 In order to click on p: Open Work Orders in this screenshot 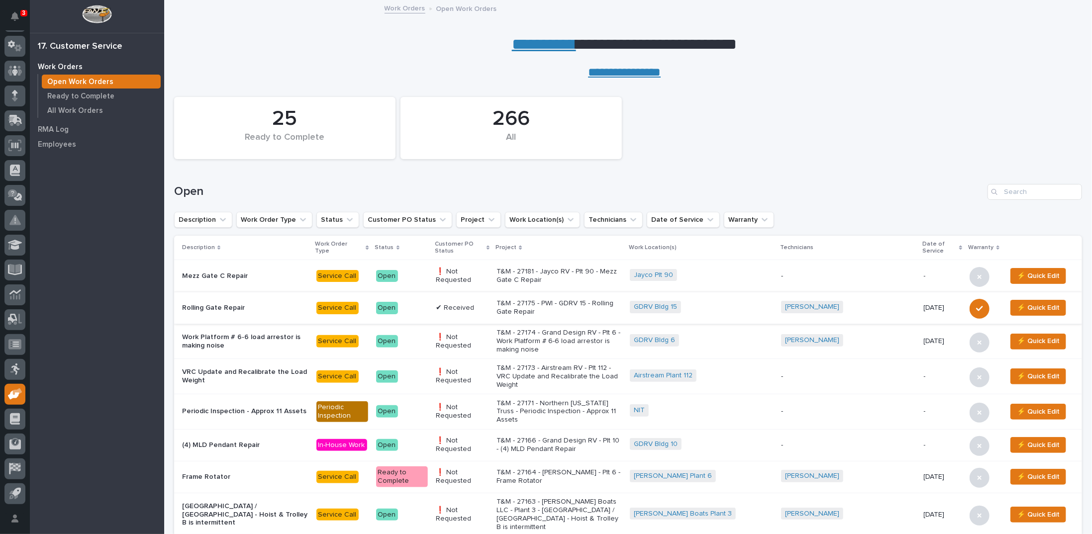, I will do `click(80, 82)`.